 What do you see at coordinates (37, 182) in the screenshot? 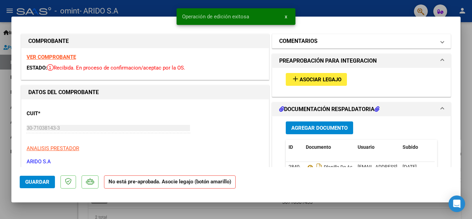
I see `span: Guardar` at bounding box center [37, 182].